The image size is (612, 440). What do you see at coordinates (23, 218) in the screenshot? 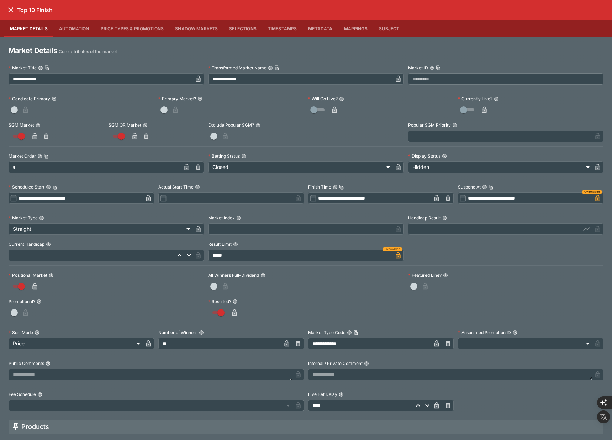
I see `p: Market Type` at bounding box center [23, 218].